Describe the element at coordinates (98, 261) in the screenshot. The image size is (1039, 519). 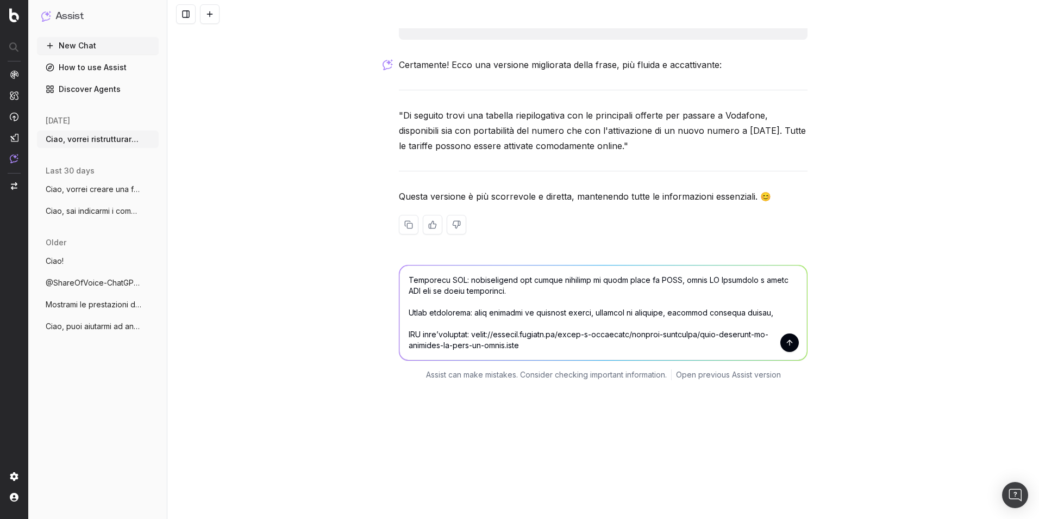
I see `button: Ciao!` at that location.